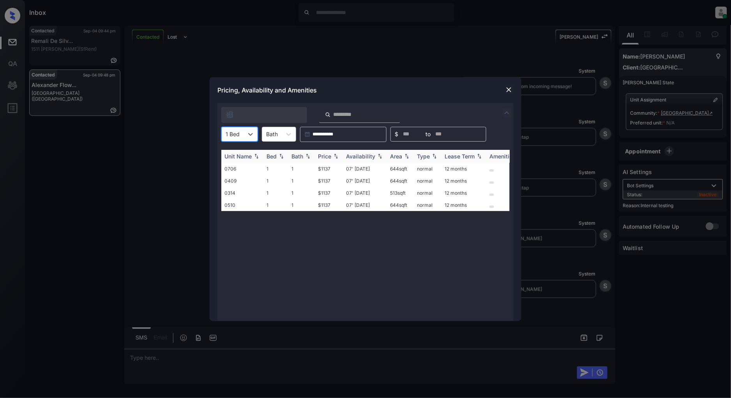  I want to click on div: Unit Name, so click(238, 156).